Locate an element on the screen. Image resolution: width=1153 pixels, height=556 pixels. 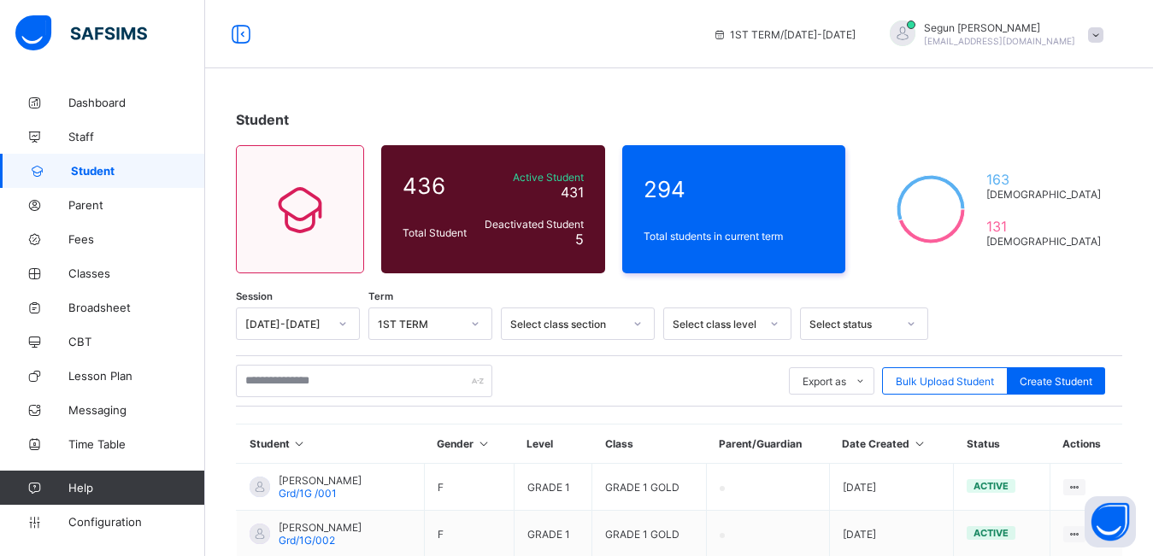
span: 163 is located at coordinates (1044, 180).